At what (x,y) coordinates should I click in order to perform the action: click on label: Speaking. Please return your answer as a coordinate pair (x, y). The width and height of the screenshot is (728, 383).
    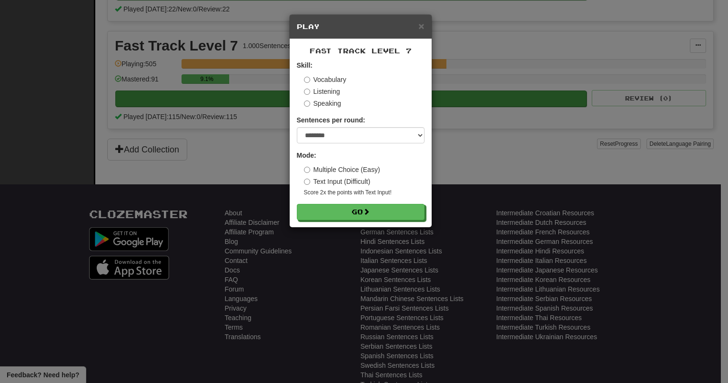
    Looking at the image, I should click on (323, 103).